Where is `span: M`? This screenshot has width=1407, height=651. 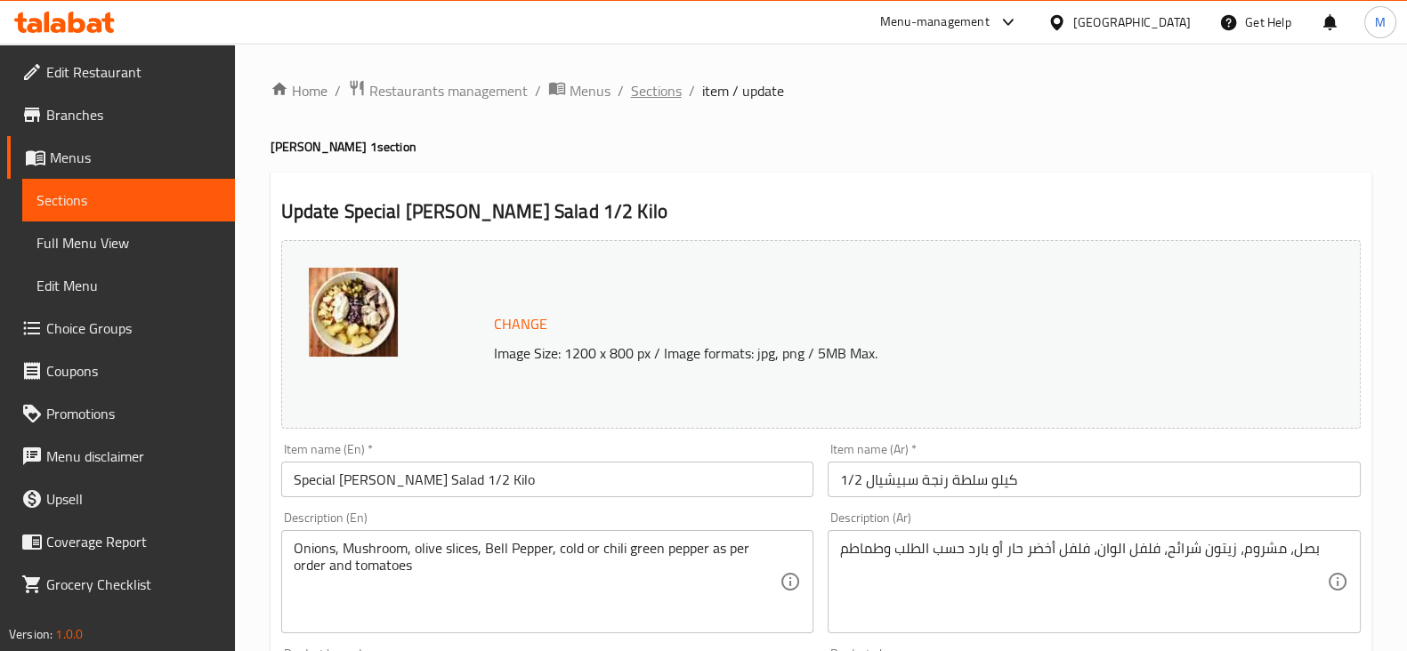
span: M is located at coordinates (1380, 22).